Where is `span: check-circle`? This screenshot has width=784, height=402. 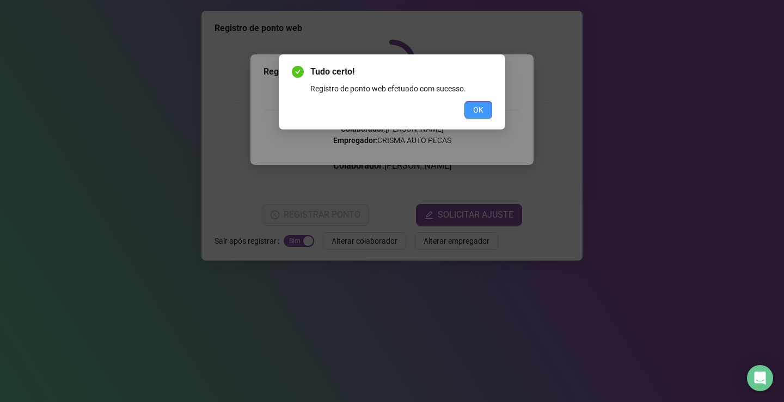
span: check-circle is located at coordinates (298, 72).